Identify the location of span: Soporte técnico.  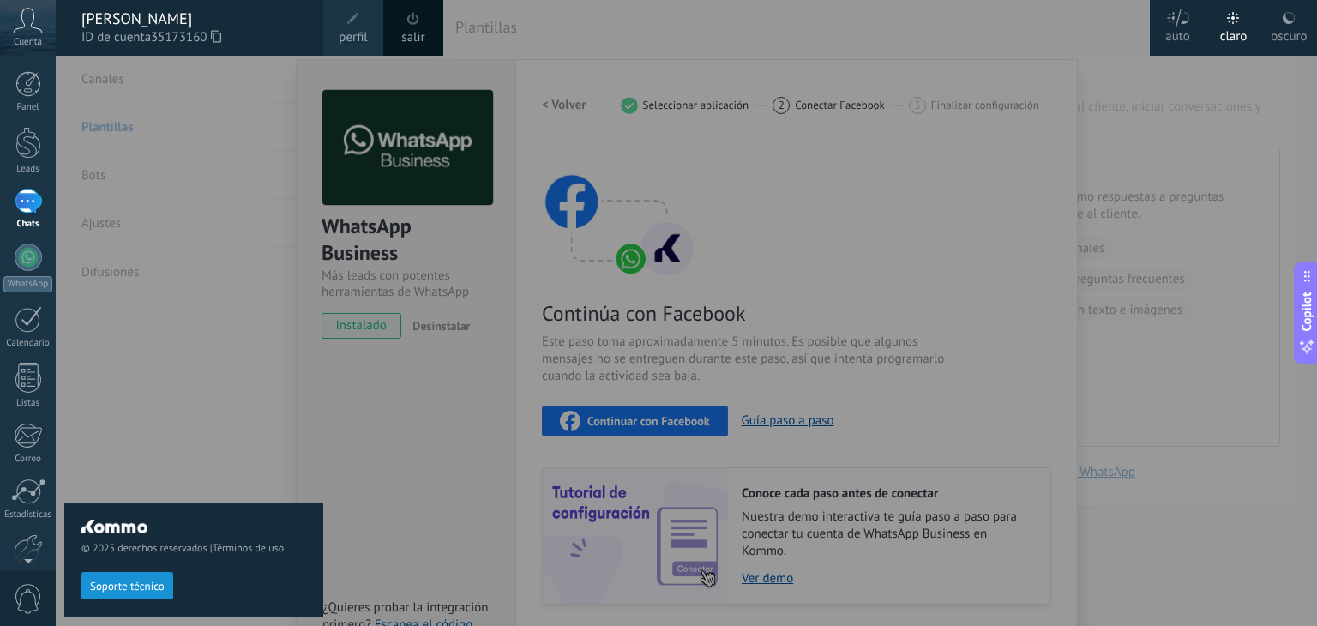
(127, 587).